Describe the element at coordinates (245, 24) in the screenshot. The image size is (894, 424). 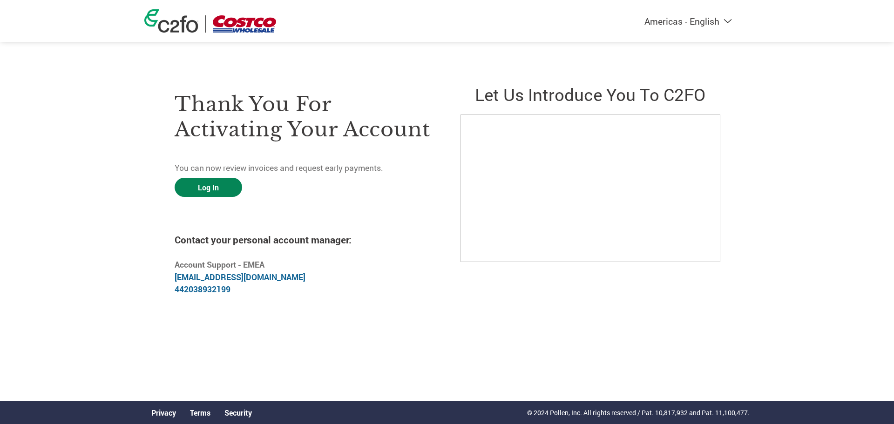
I see `img: Costco` at that location.